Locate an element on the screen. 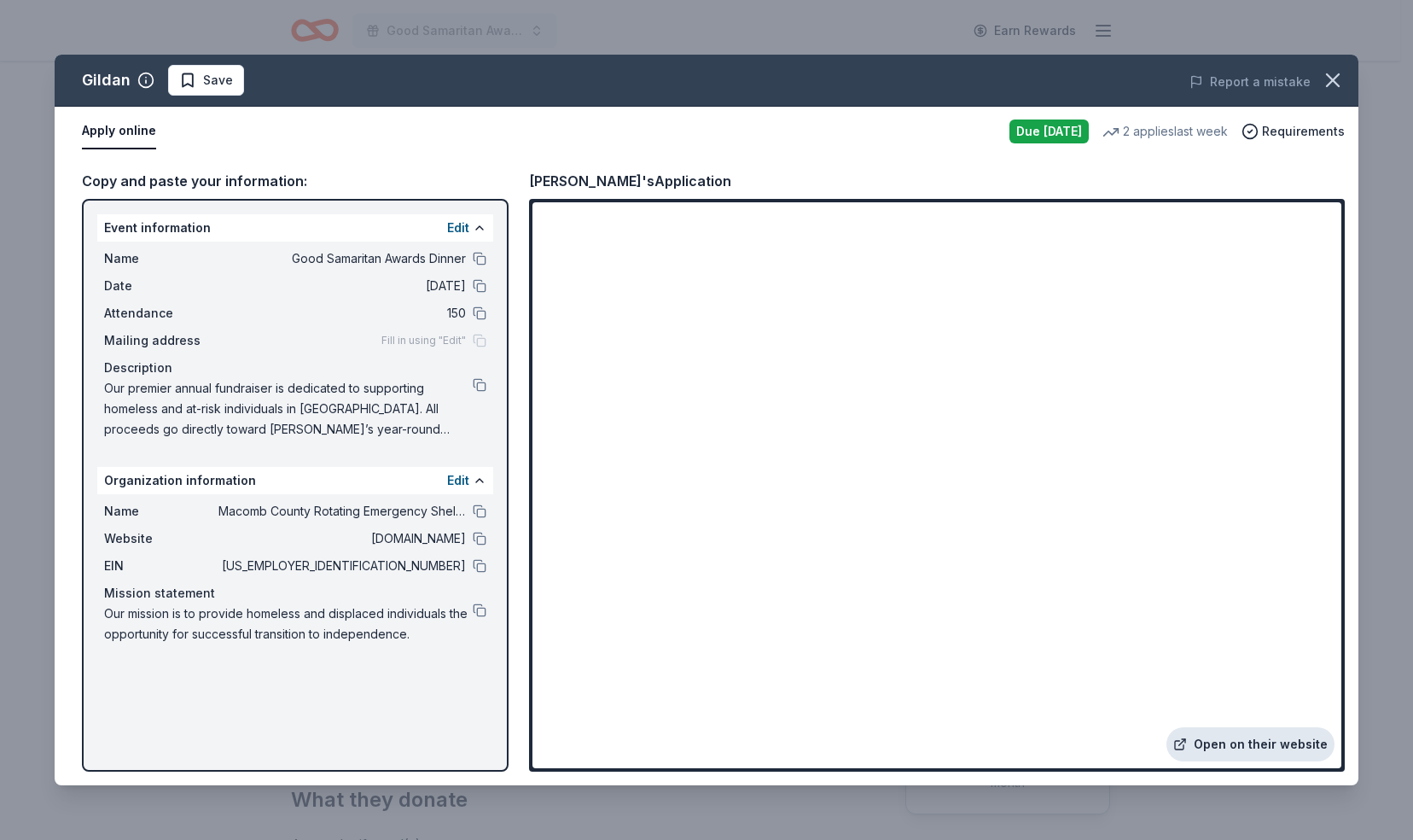 Image resolution: width=1413 pixels, height=840 pixels. span: Macomb County Rotating Emergency Shelter Team is located at coordinates (342, 512).